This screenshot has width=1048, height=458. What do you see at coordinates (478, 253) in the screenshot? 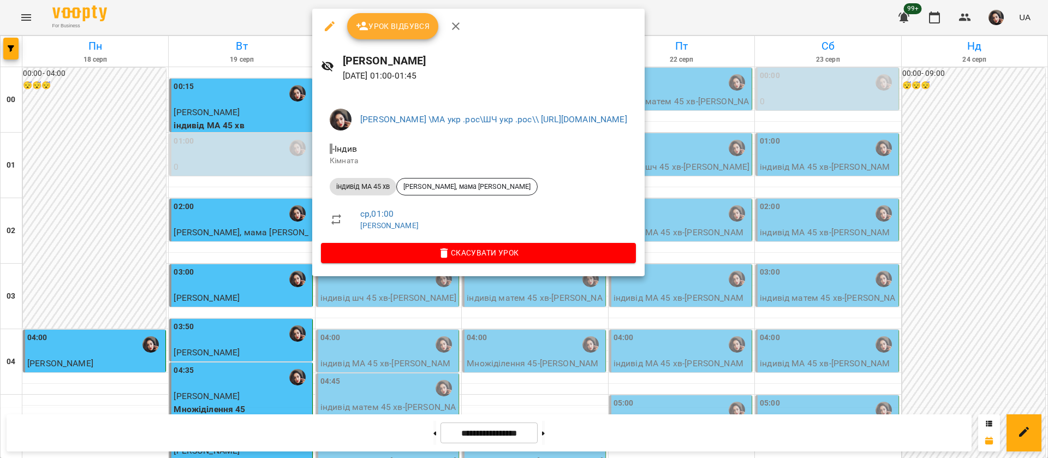
I see `button: Скасувати Урок` at bounding box center [478, 253].